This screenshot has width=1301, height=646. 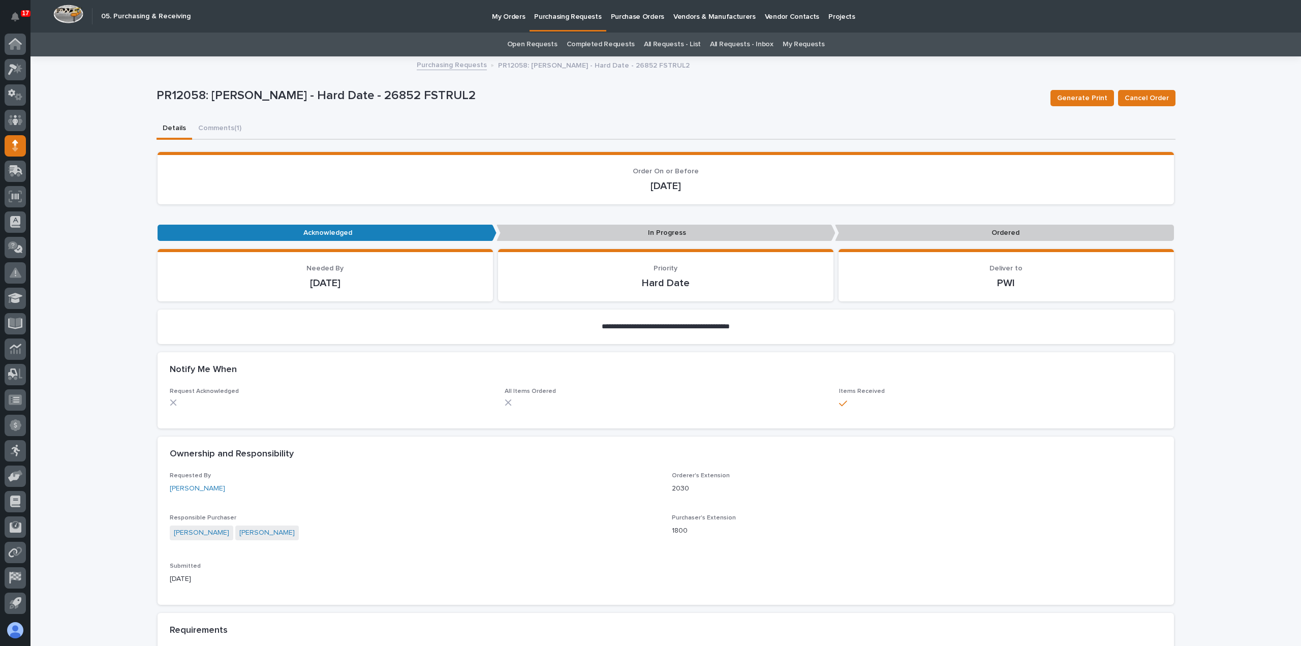 What do you see at coordinates (666, 283) in the screenshot?
I see `p: Hard Date` at bounding box center [666, 283].